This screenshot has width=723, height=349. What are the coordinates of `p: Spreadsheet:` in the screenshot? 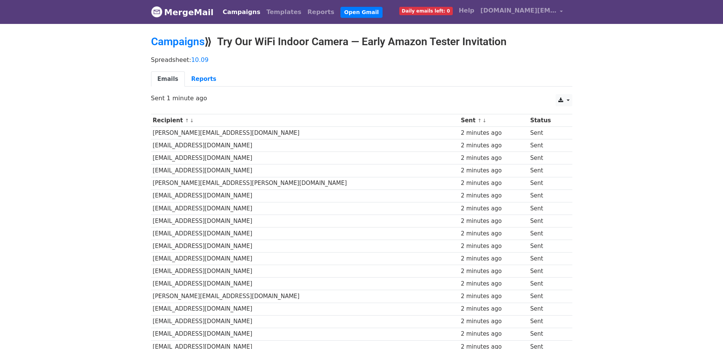 It's located at (362, 60).